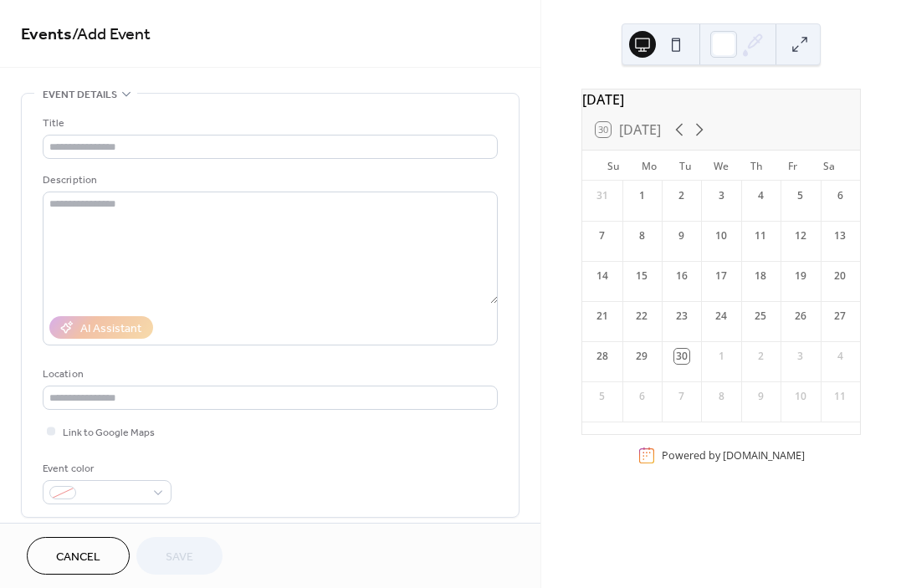  What do you see at coordinates (800, 236) in the screenshot?
I see `div: 12` at bounding box center [800, 236].